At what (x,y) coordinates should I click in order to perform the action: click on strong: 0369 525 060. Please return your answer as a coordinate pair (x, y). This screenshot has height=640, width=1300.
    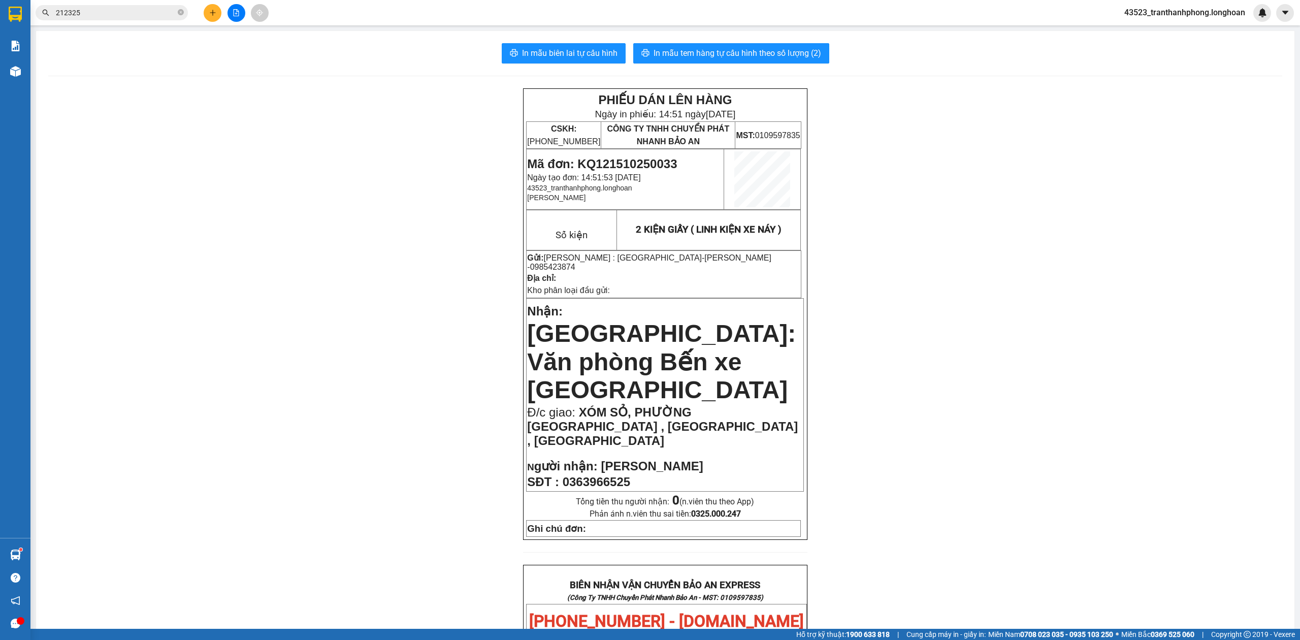
    Looking at the image, I should click on (1172, 634).